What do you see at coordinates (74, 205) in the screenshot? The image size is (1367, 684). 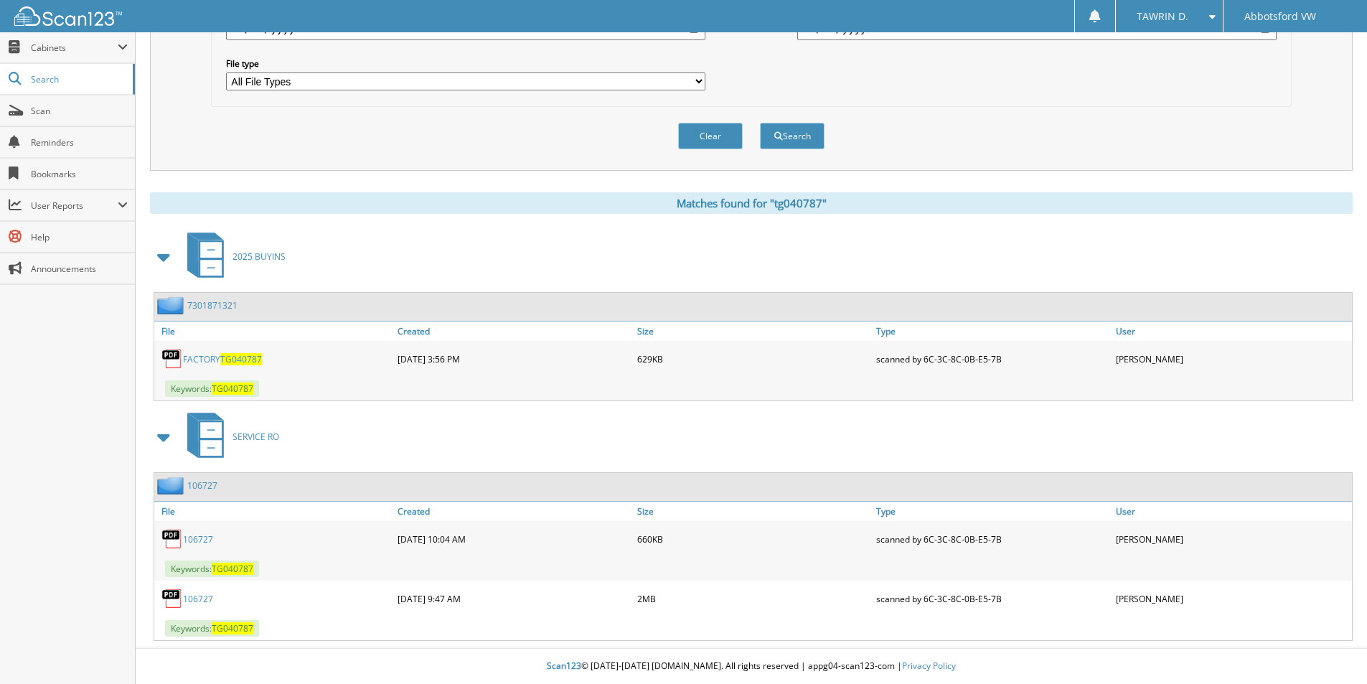 I see `span: User Reports` at bounding box center [74, 205].